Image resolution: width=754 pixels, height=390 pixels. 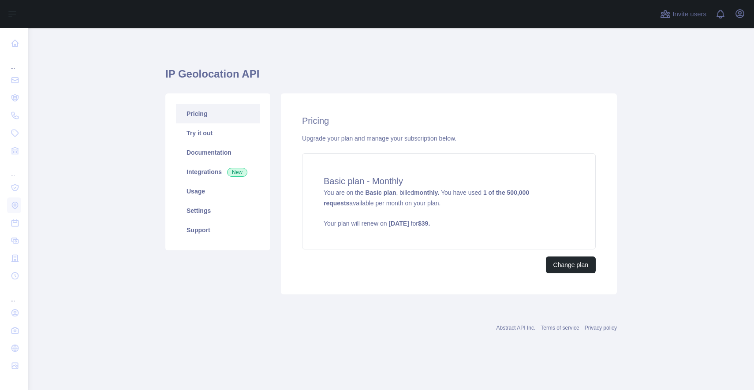 I want to click on h4: Basic plan - Monthly, so click(x=449, y=181).